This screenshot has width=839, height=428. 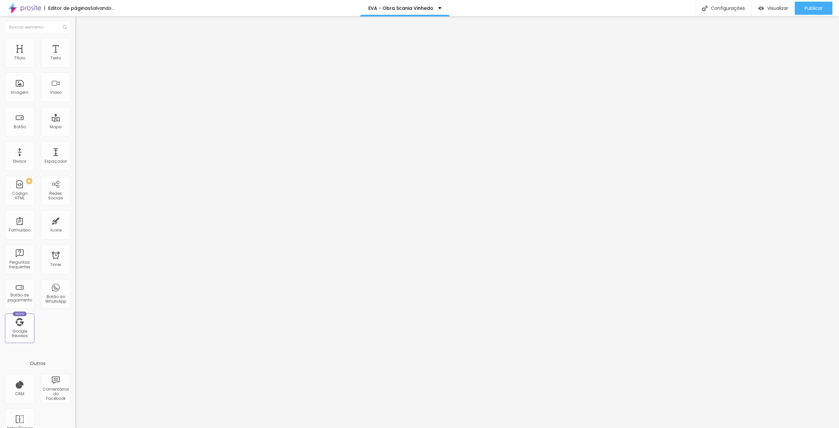 What do you see at coordinates (20, 92) in the screenshot?
I see `div: Imagem` at bounding box center [20, 92].